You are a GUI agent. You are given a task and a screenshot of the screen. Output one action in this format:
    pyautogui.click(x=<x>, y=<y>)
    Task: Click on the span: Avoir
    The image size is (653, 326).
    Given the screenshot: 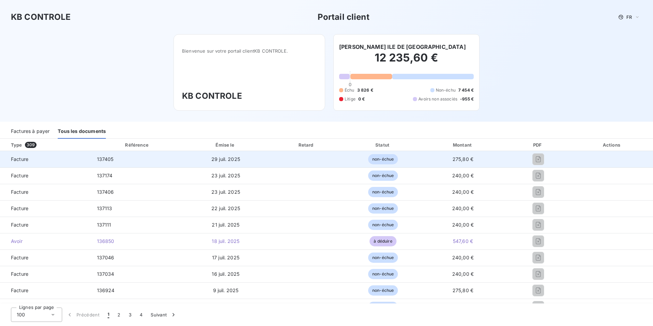 What is the action you would take?
    pyautogui.click(x=46, y=241)
    